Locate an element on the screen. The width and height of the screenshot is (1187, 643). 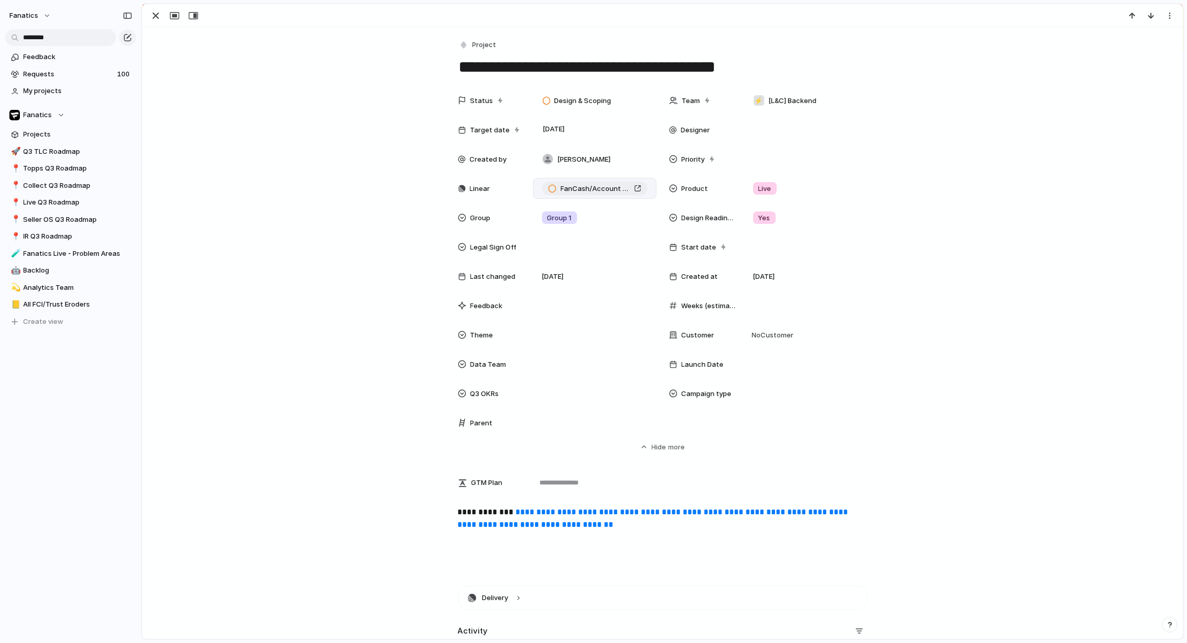
span: My projects is located at coordinates (78, 91).